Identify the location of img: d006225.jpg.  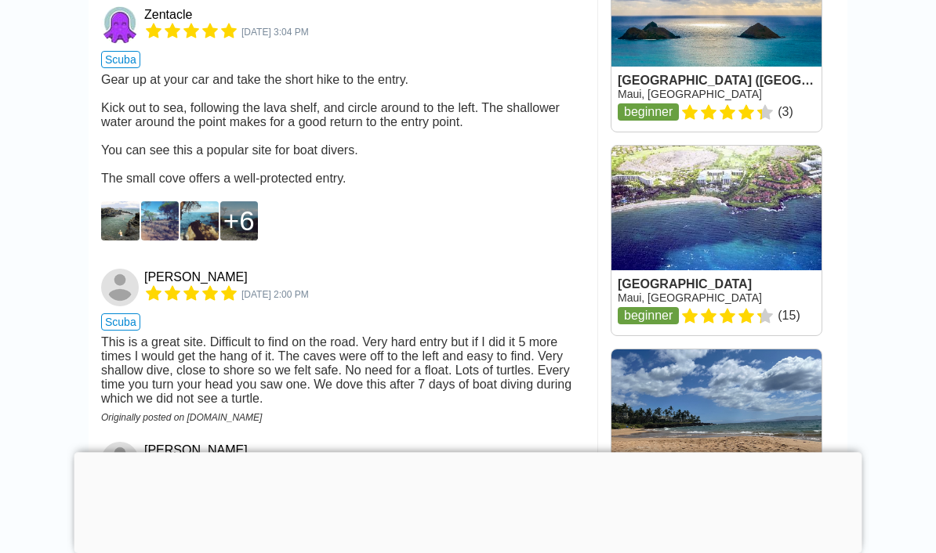
(120, 221).